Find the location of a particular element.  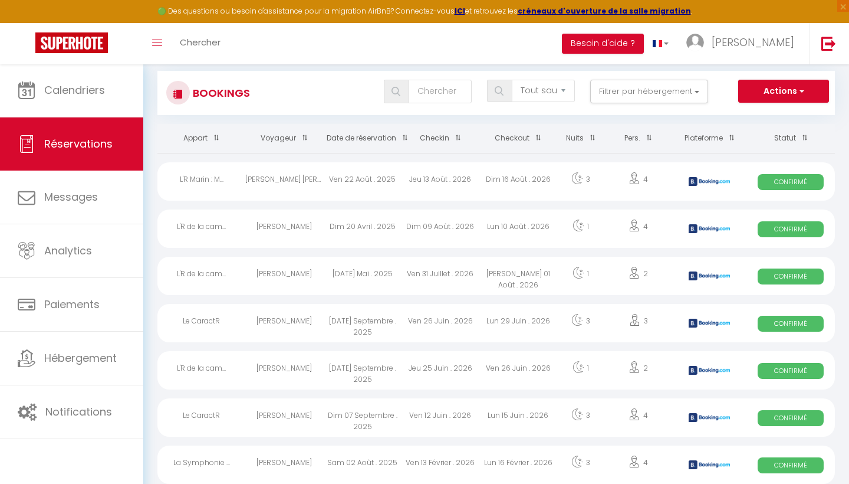

th: Sort by rentals is located at coordinates (201, 138).